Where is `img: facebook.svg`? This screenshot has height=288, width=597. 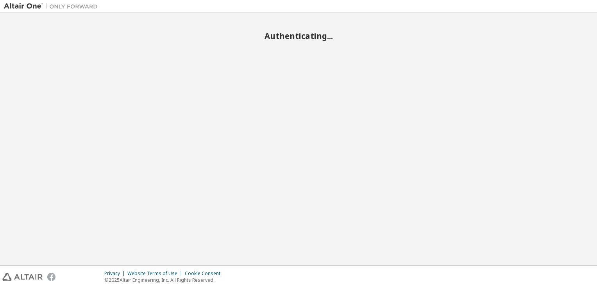 img: facebook.svg is located at coordinates (51, 277).